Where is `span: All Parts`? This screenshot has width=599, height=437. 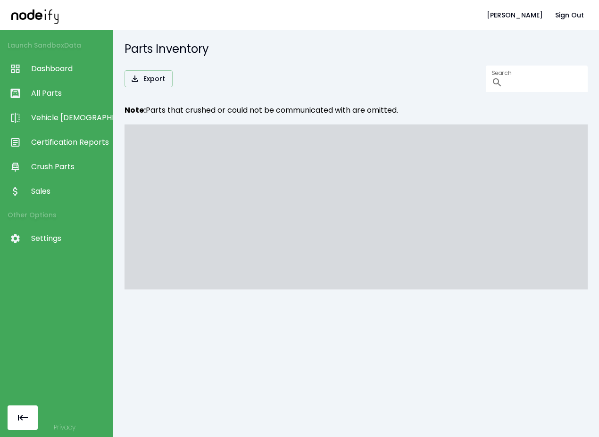 span: All Parts is located at coordinates (69, 93).